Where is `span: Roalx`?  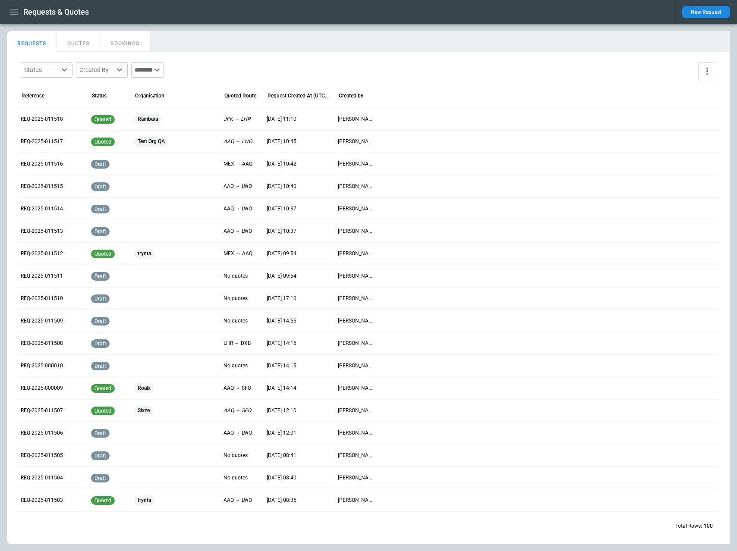 span: Roalx is located at coordinates (144, 388).